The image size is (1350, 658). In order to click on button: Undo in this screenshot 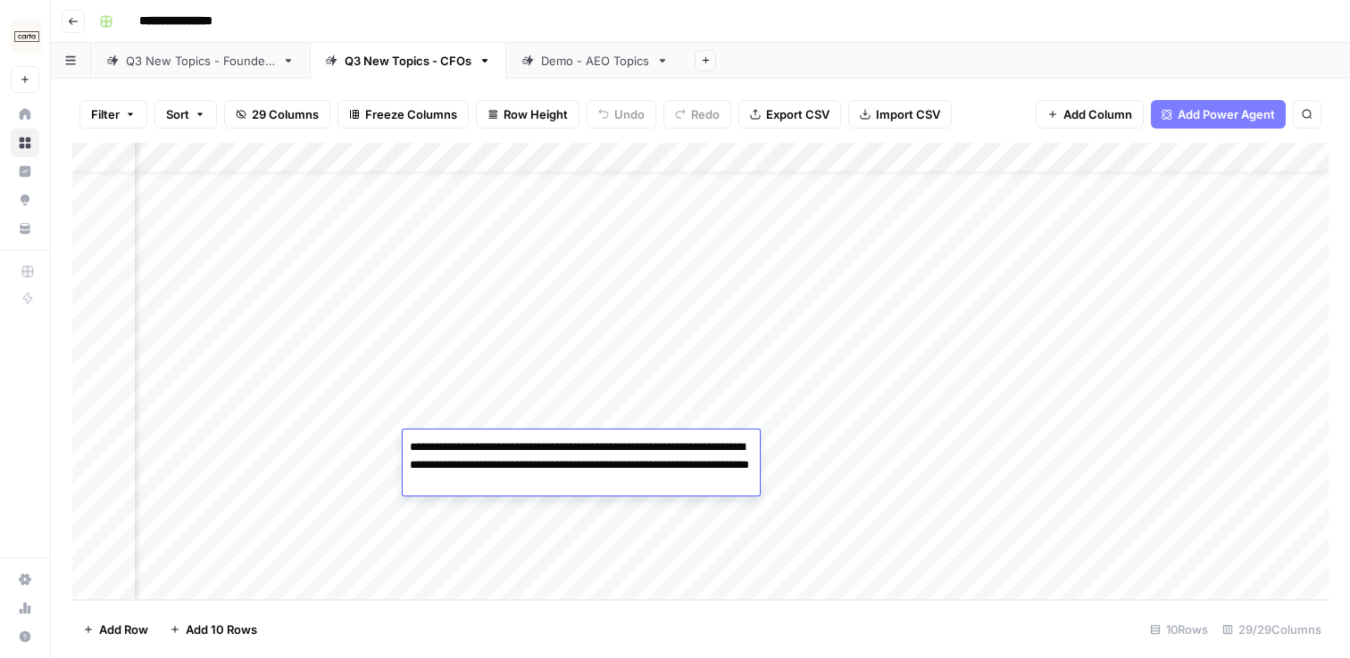, I will do `click(622, 114)`.